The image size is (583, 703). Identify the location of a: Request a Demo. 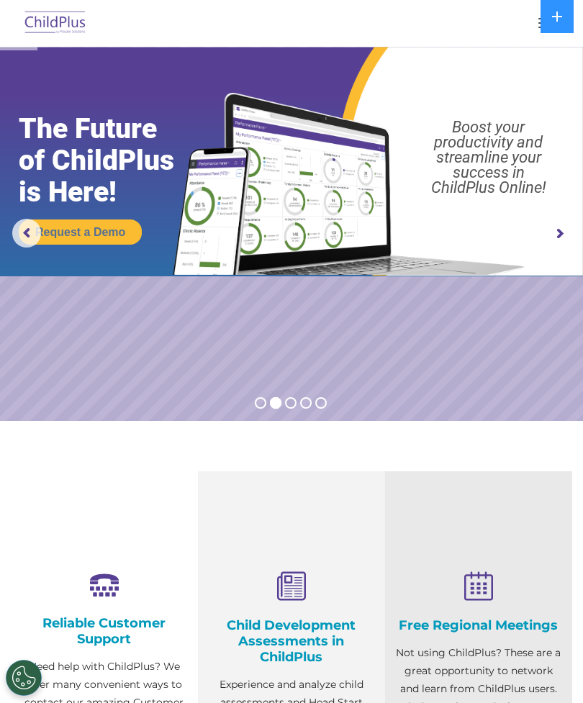
(80, 232).